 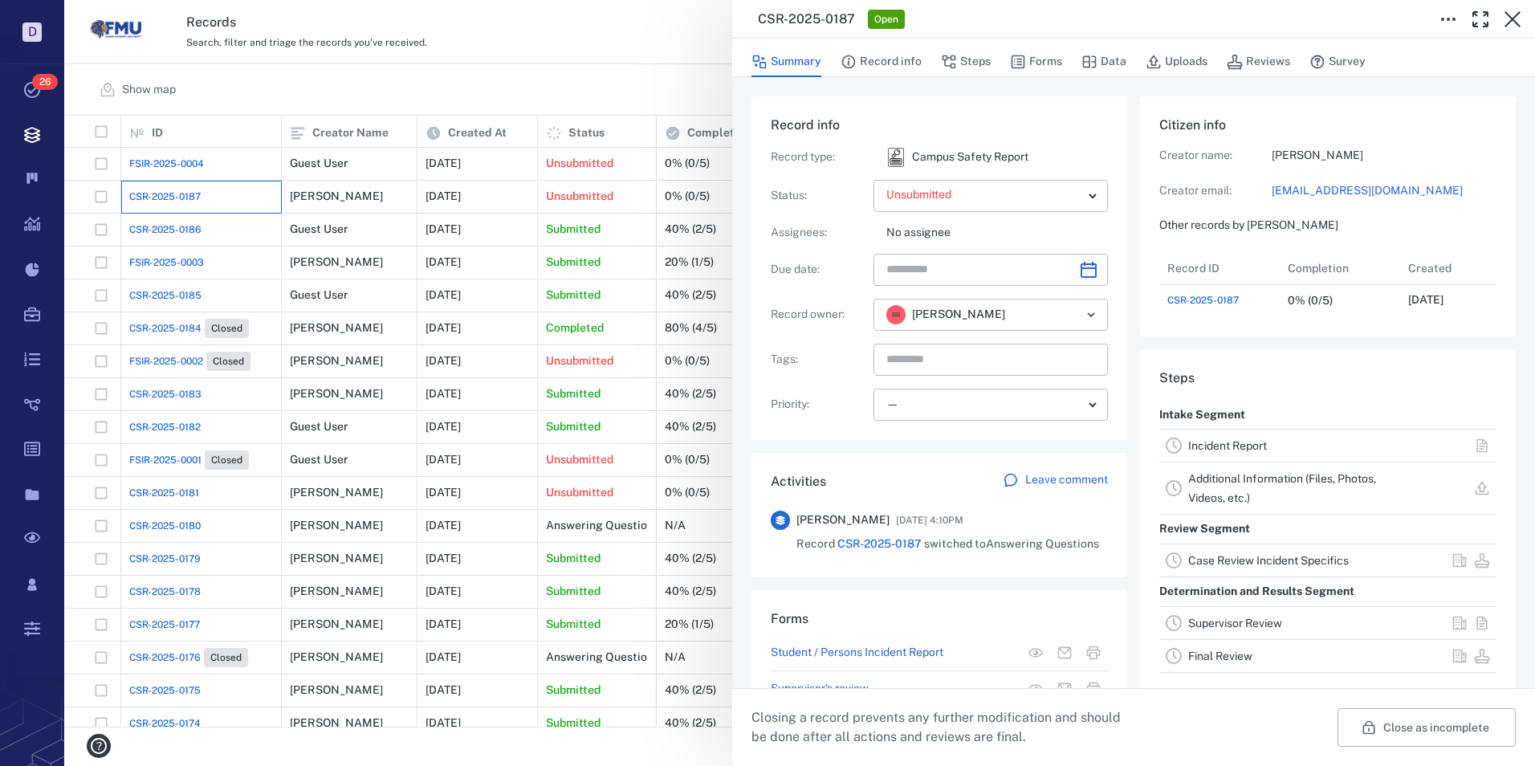 I want to click on h6: Citizen info, so click(x=1328, y=125).